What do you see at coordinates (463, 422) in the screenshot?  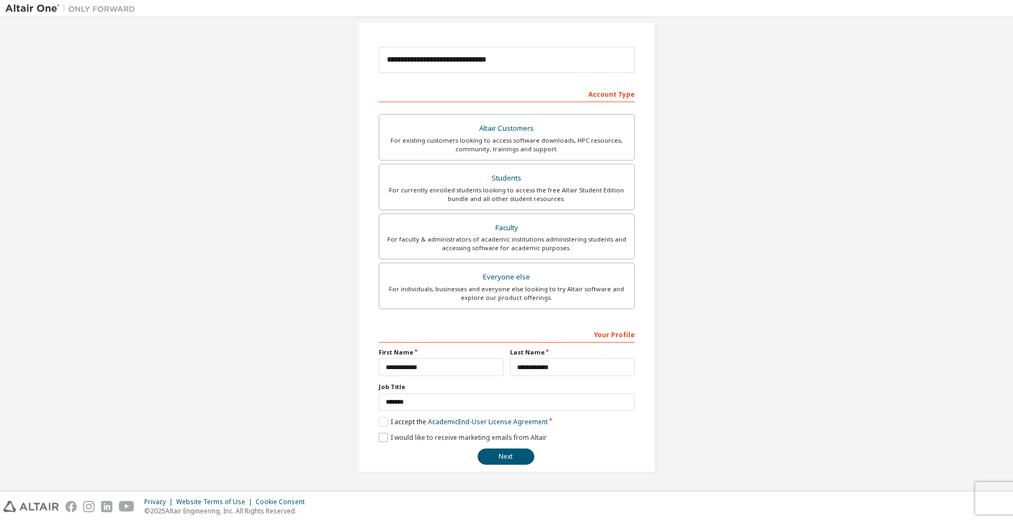 I see `label: I accept the` at bounding box center [463, 422].